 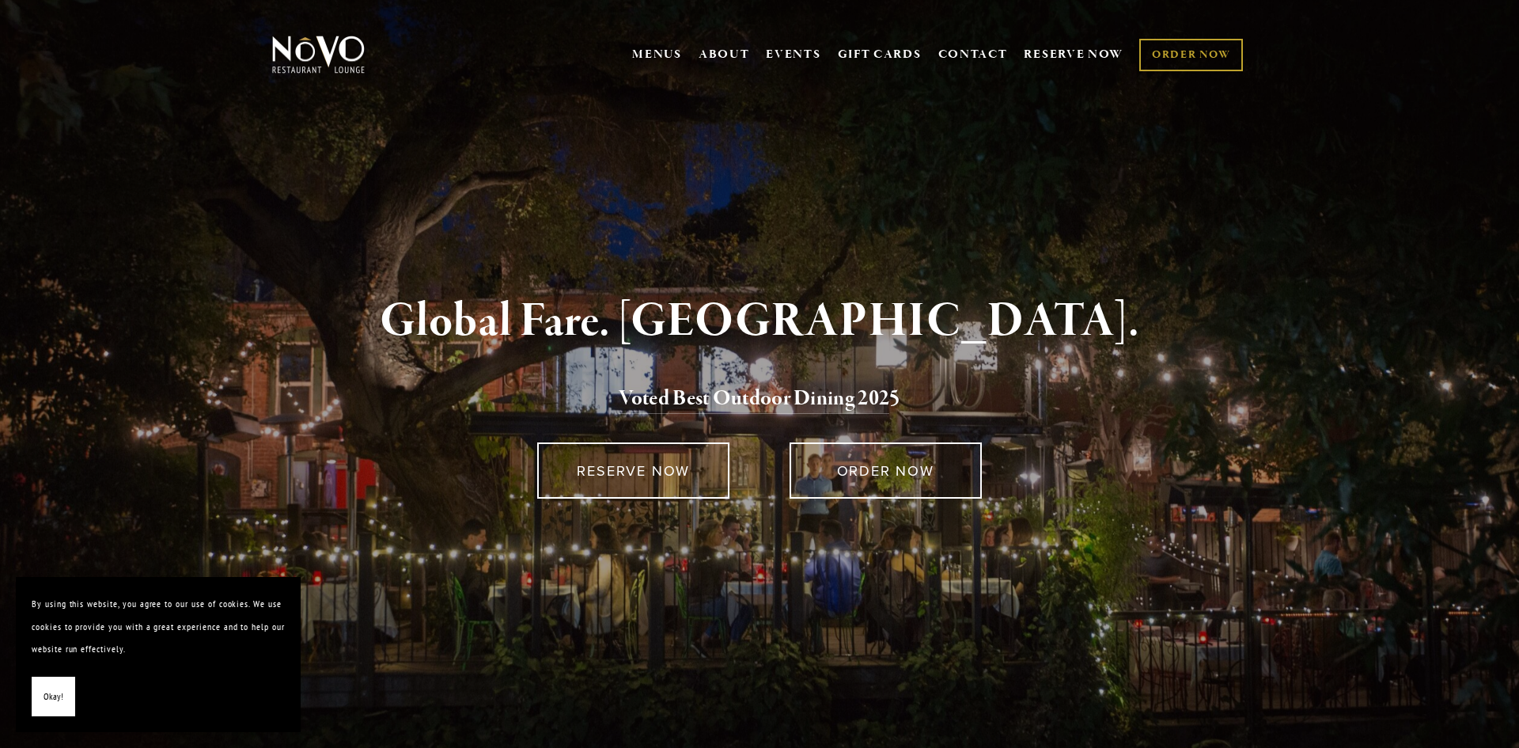 What do you see at coordinates (880, 55) in the screenshot?
I see `a: GIFT CARDS` at bounding box center [880, 55].